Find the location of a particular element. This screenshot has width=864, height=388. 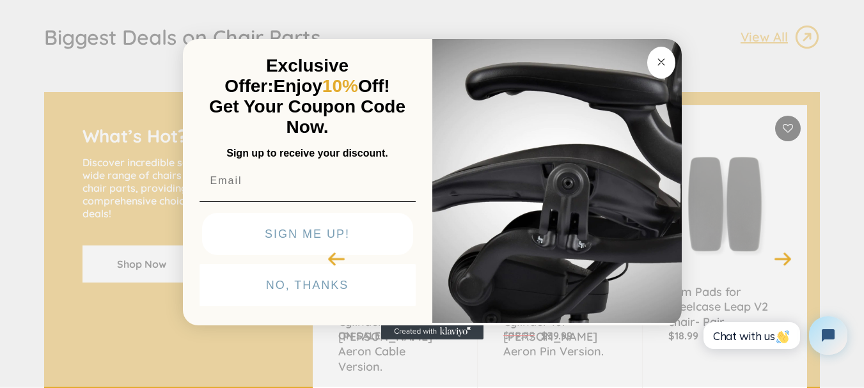

span: Get Your Coupon Code Now. is located at coordinates (307, 116).